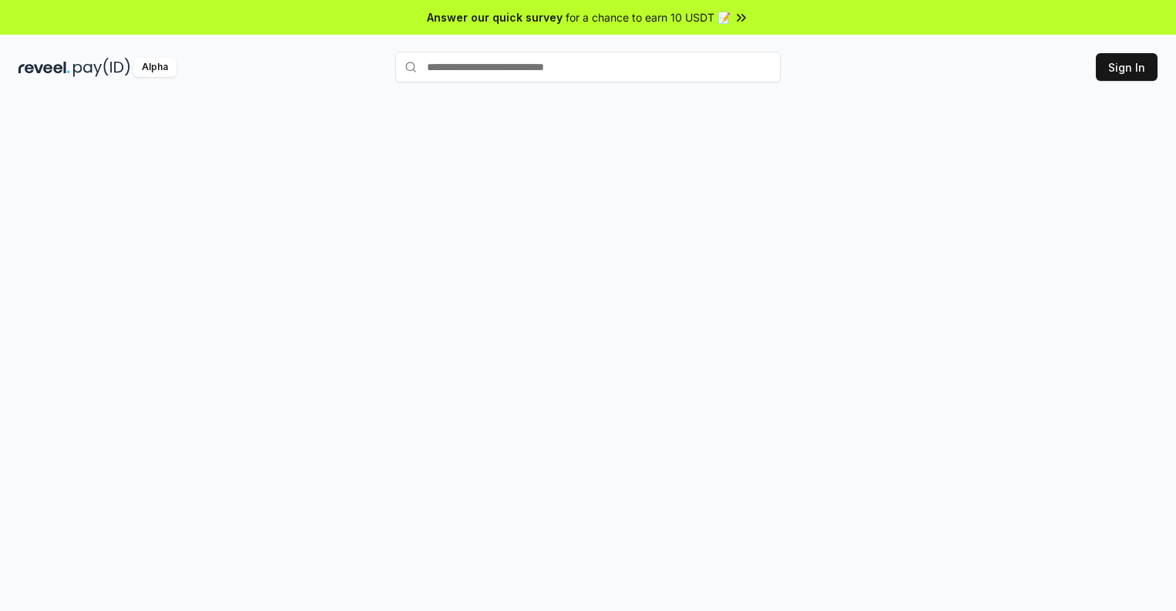 This screenshot has height=611, width=1176. I want to click on span: for a chance to earn 10 USDT 📝, so click(648, 17).